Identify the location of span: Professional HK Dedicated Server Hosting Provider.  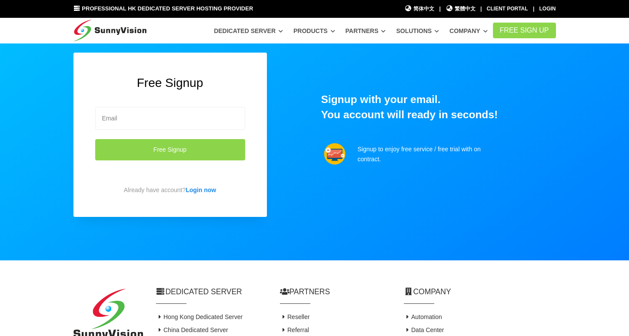
(167, 8).